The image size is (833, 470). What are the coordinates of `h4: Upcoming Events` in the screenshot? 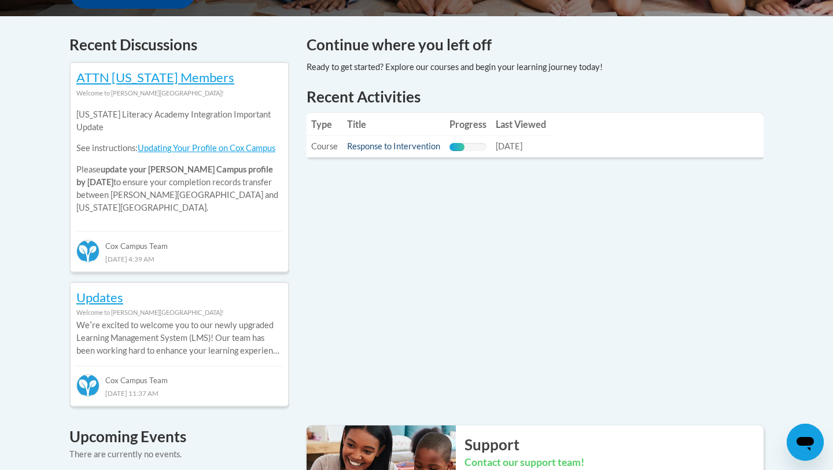 It's located at (179, 436).